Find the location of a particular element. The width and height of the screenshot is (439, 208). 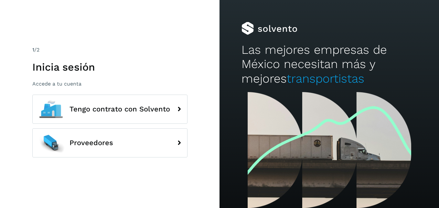

span: Tengo contrato con Solvento is located at coordinates (120, 109).